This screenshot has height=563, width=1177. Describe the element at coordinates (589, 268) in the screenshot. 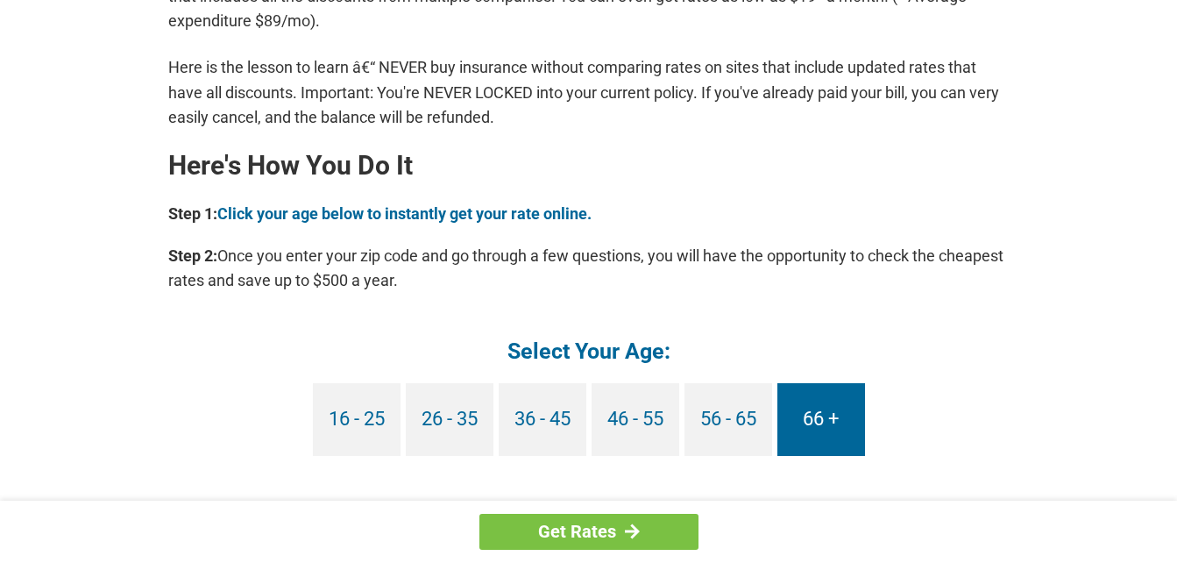

I see `p: Once you enter your zip code and go through a few questions, you will have the opportunity to che...` at that location.